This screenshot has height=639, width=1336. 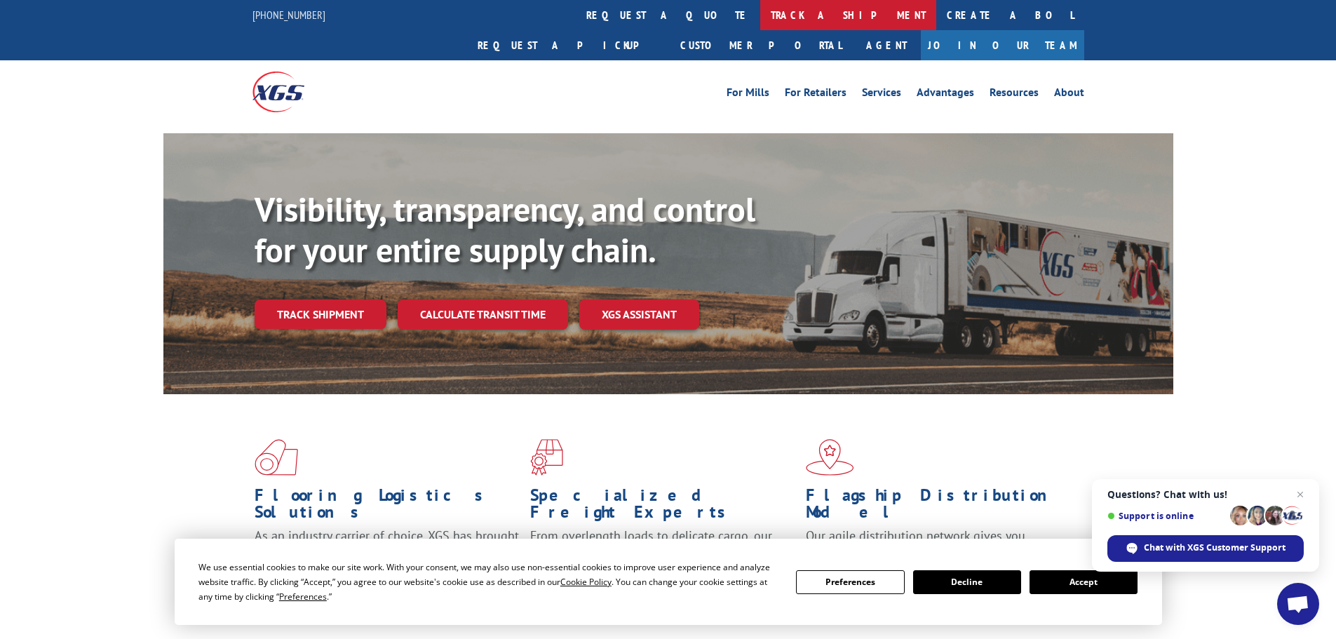 I want to click on img: xgs-icon-focused-on-flooring-red, so click(x=546, y=457).